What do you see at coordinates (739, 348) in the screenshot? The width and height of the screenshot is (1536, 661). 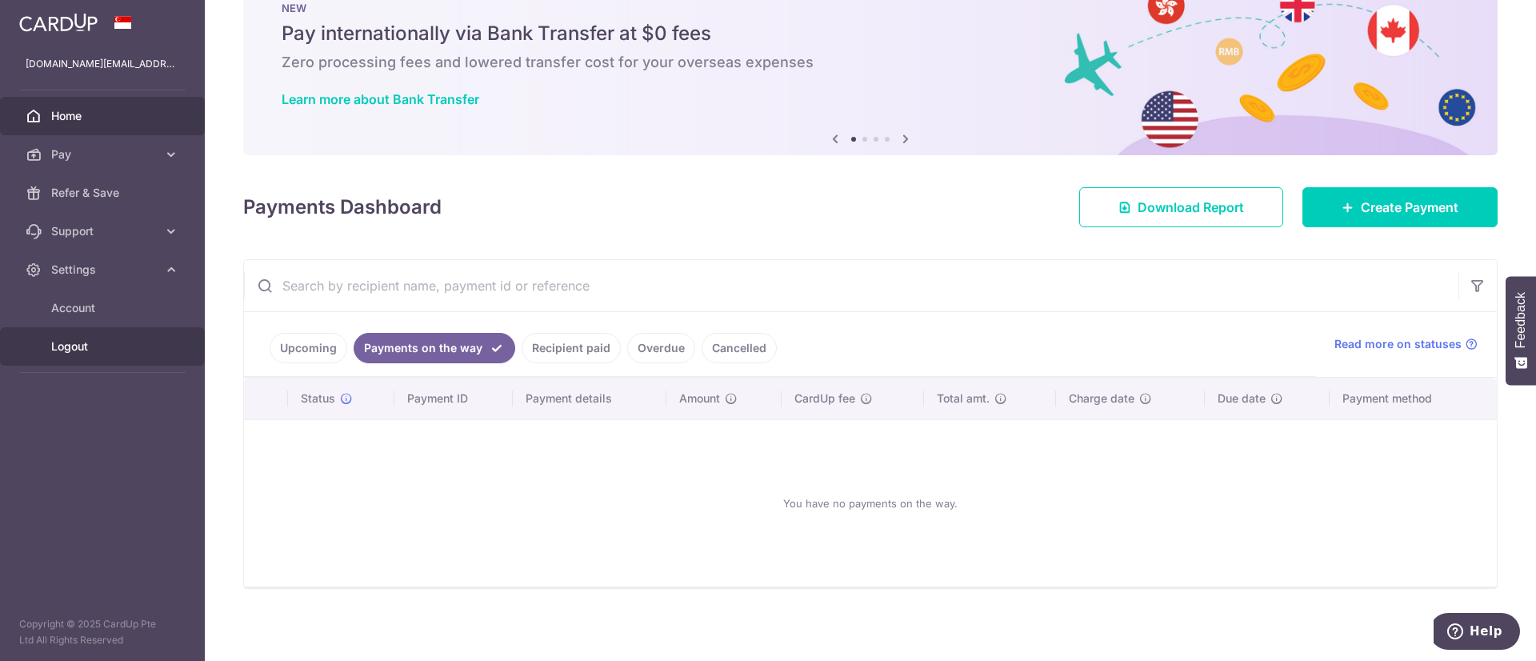 I see `a: Cancelled` at bounding box center [739, 348].